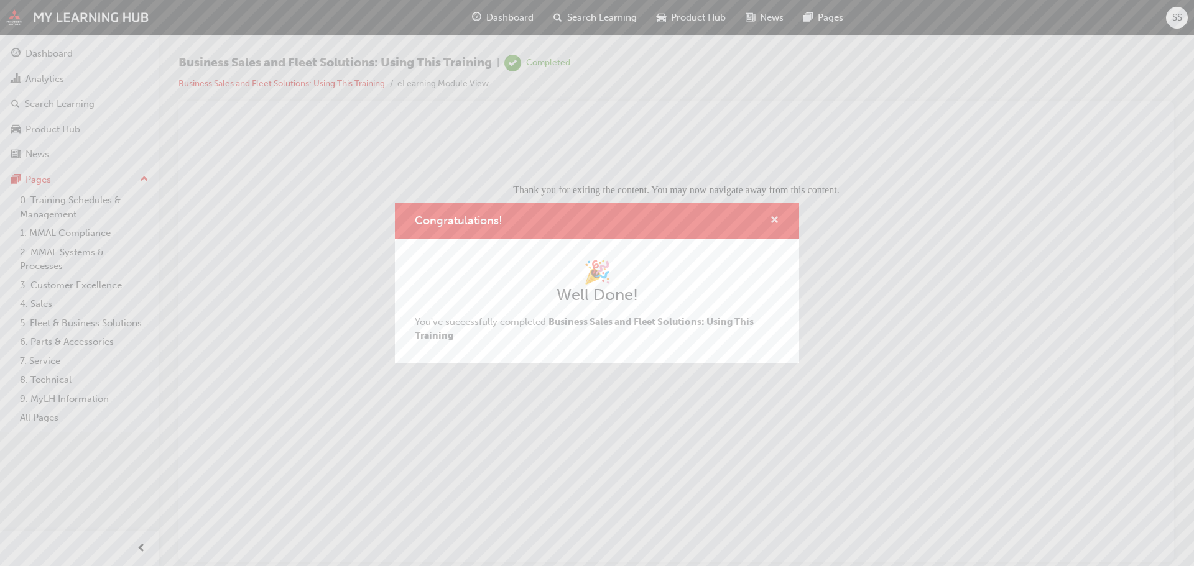 This screenshot has height=566, width=1194. What do you see at coordinates (597, 295) in the screenshot?
I see `h2: Well Done!` at bounding box center [597, 295].